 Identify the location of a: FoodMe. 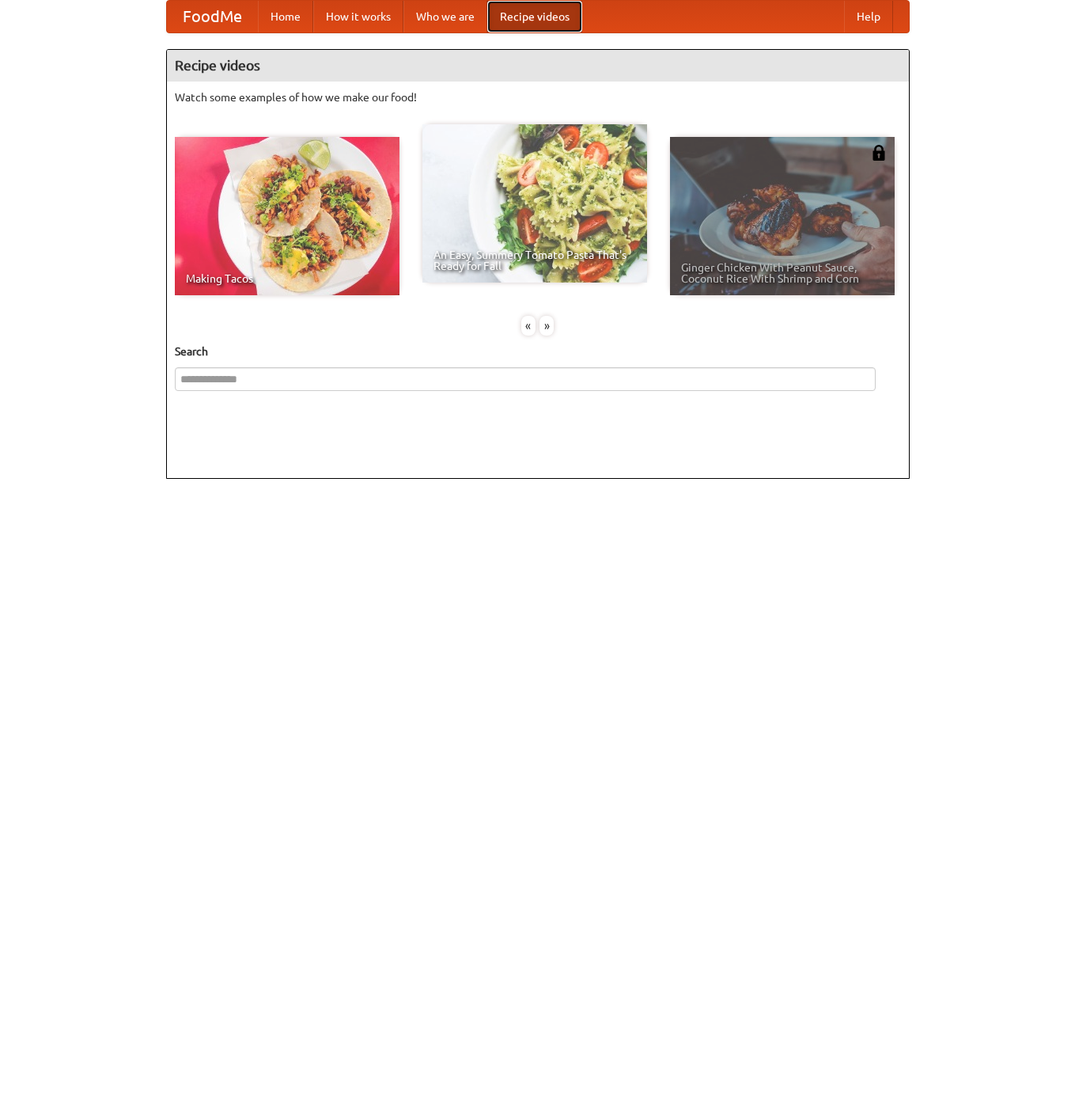
(212, 16).